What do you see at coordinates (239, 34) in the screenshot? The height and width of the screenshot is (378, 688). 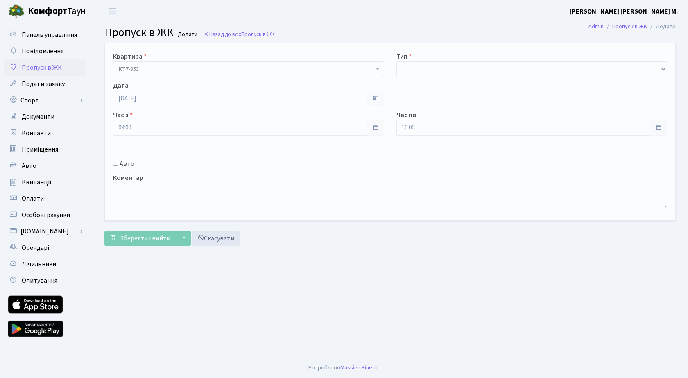 I see `a: Назад до всіхПропуск в ЖК` at bounding box center [239, 34].